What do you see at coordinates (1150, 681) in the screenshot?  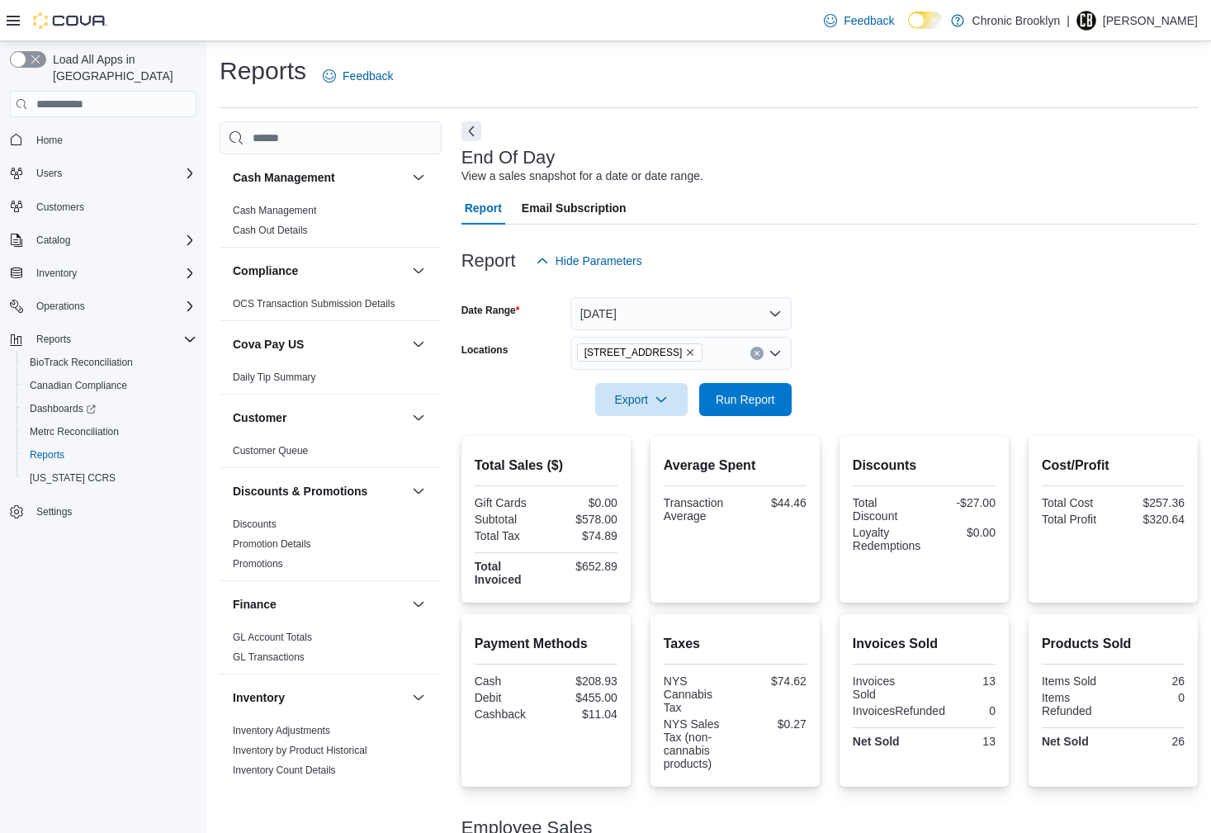 I see `div: 26` at bounding box center [1150, 681].